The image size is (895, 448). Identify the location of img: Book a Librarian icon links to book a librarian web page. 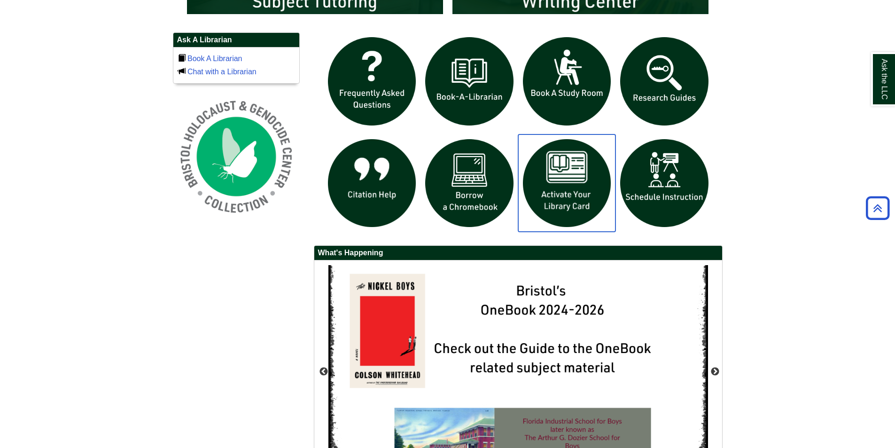
(469, 81).